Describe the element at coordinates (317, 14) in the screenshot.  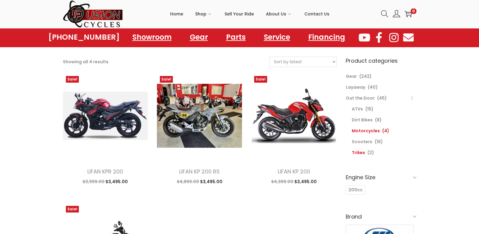
I see `span: Contact Us` at that location.